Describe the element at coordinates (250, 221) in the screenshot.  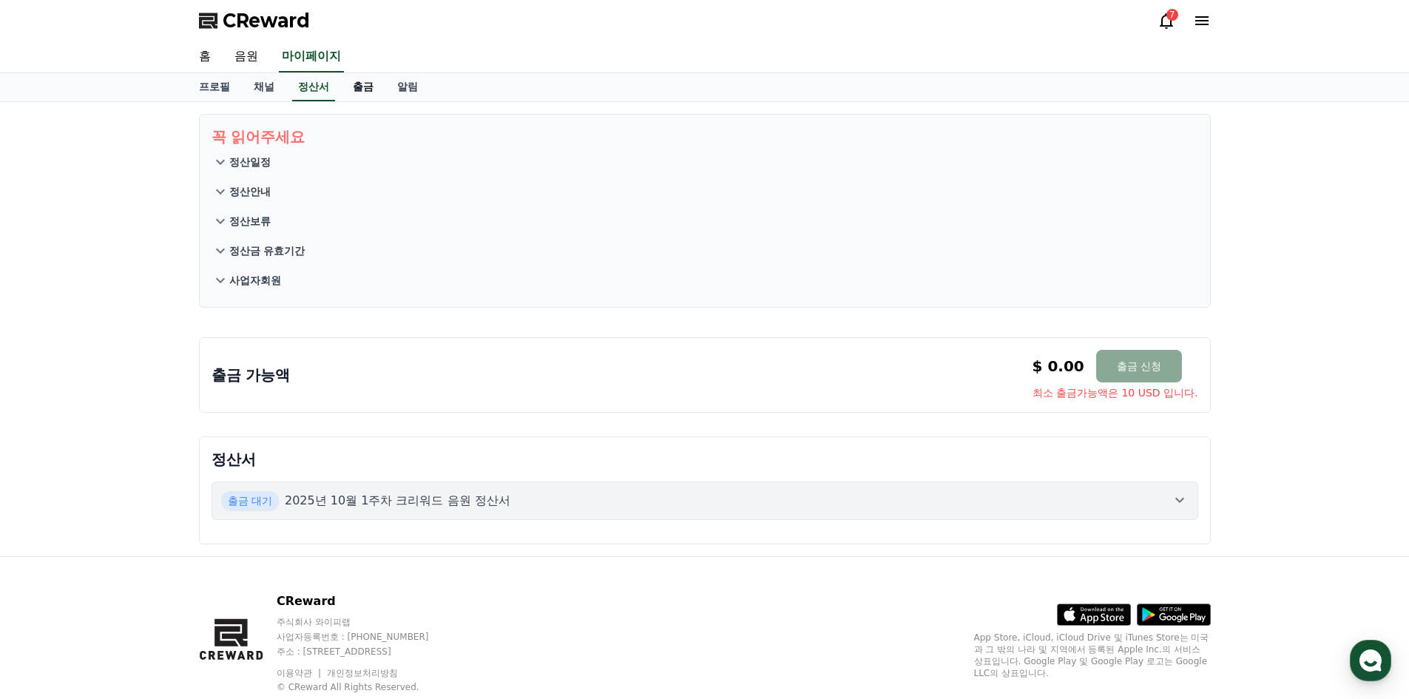
I see `p: 정산보류` at that location.